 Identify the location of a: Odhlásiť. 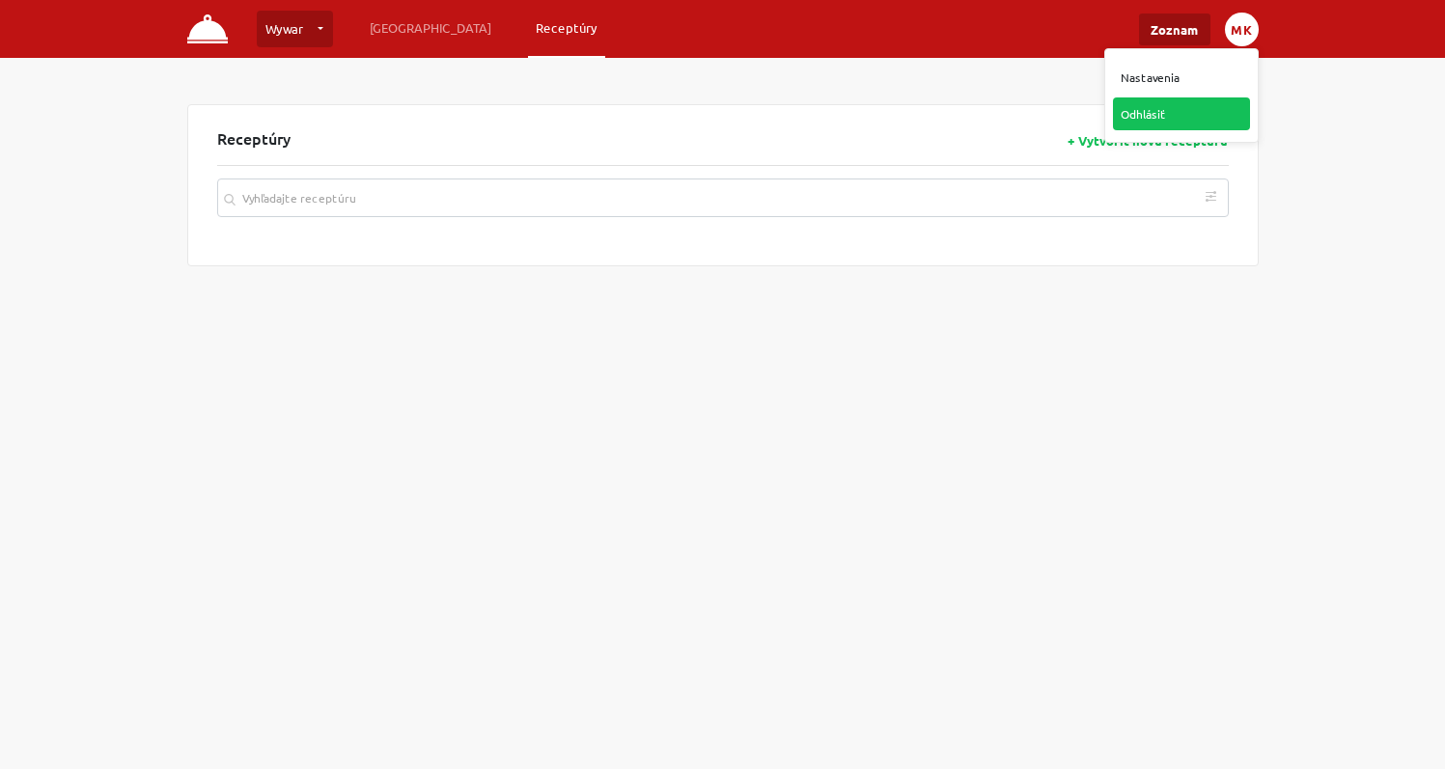
(1182, 114).